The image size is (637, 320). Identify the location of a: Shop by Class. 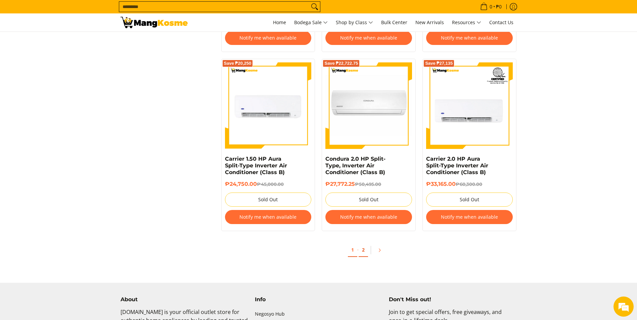
(354, 23).